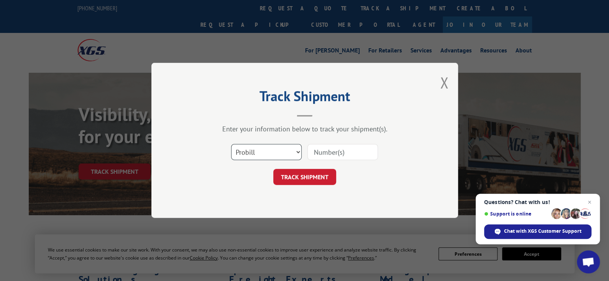  Describe the element at coordinates (538, 232) in the screenshot. I see `div: Chat with XGS Customer Support` at that location.